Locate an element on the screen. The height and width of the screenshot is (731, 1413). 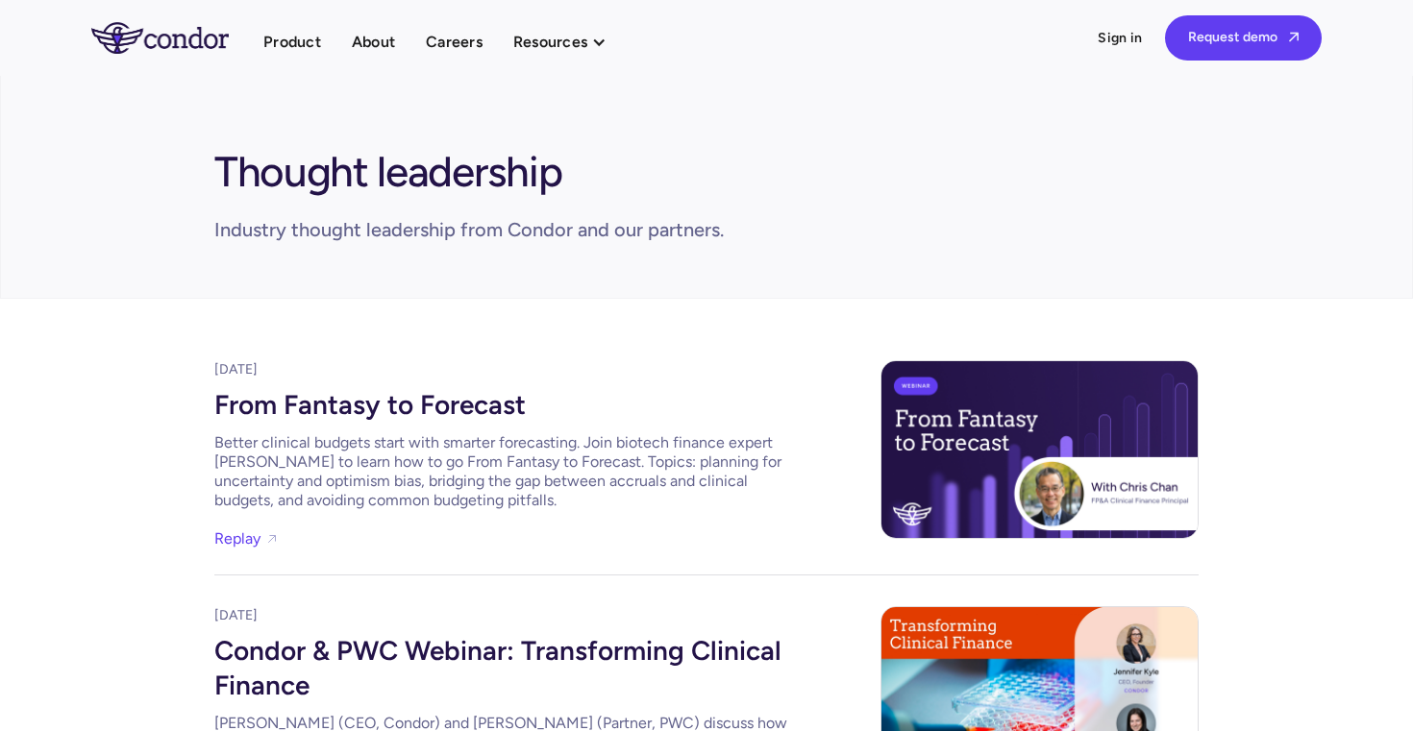
a: From Fantasy to ForecastBetter clinical budgets start with smarter forecasting. Join biotech fina... is located at coordinates (503, 445).